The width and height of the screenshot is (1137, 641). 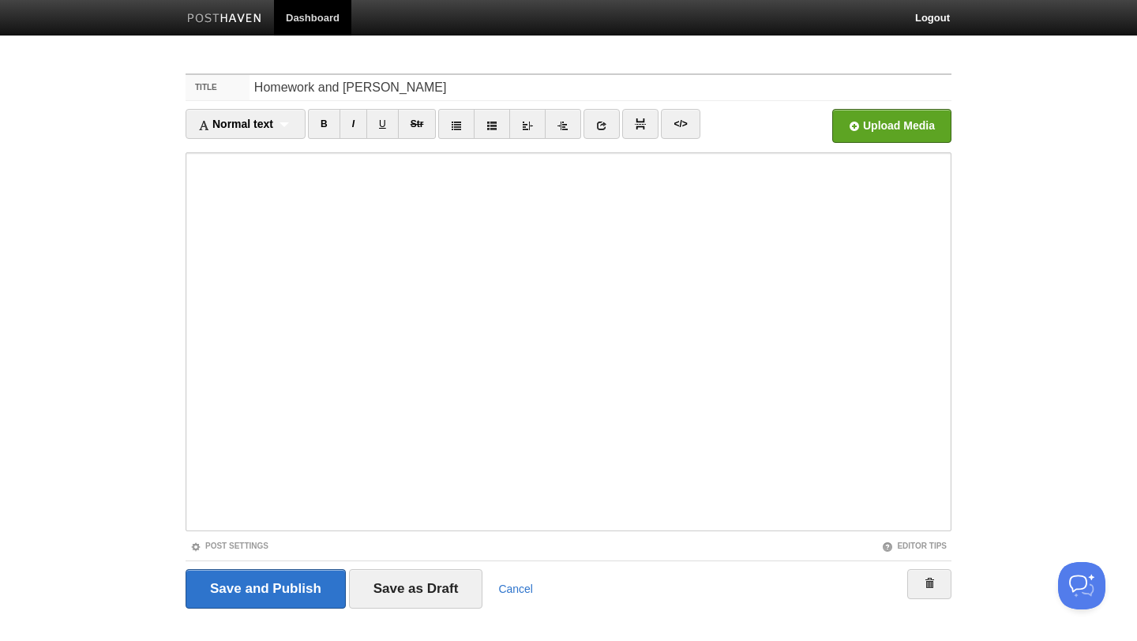 I want to click on img: Posthaven-bar, so click(x=224, y=19).